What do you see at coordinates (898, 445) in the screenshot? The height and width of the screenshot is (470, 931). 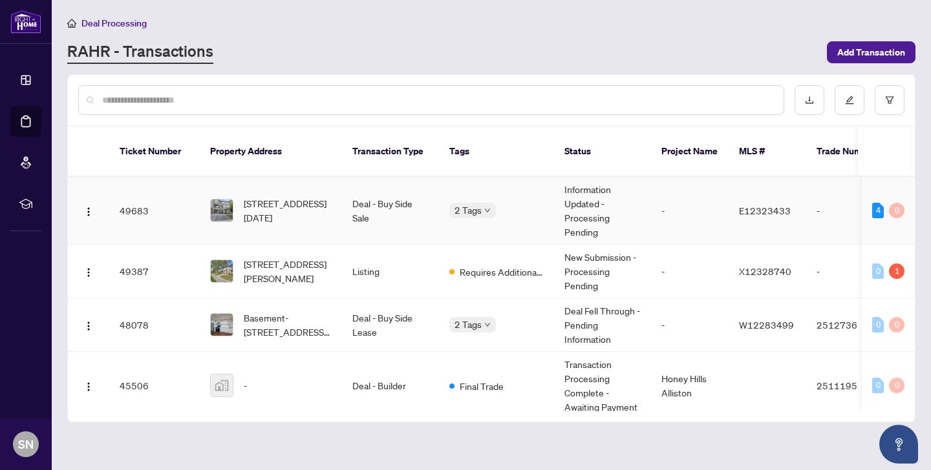 I see `button: Open asap` at bounding box center [898, 445].